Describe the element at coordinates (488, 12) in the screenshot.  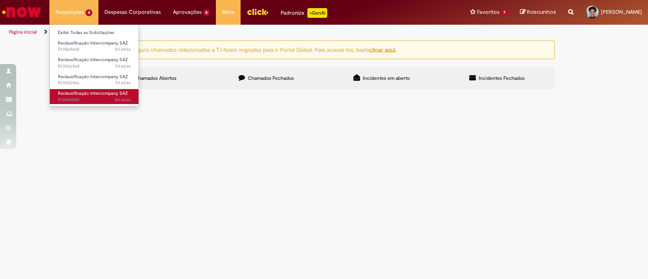
I see `span: Favoritos` at that location.